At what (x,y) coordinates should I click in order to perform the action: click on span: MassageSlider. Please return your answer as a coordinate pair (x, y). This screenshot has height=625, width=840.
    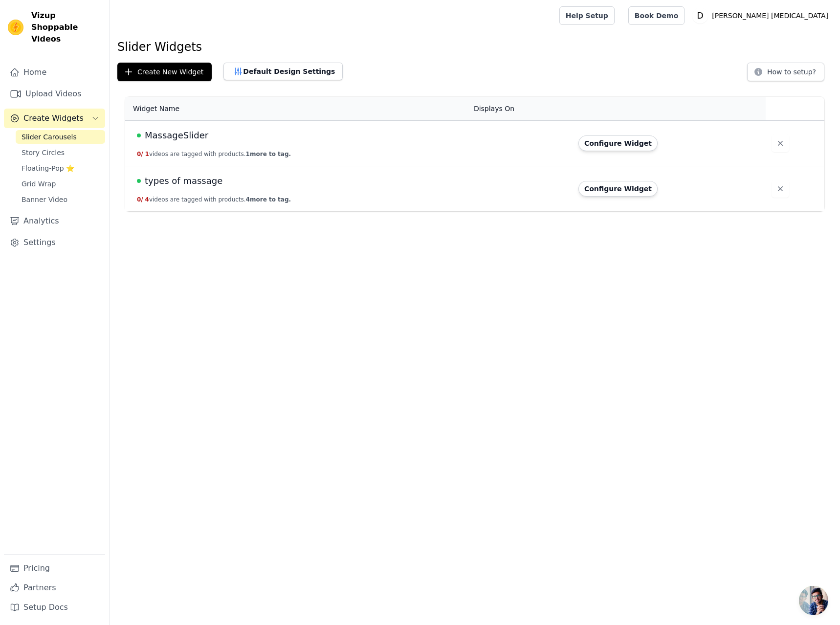
    Looking at the image, I should click on (177, 135).